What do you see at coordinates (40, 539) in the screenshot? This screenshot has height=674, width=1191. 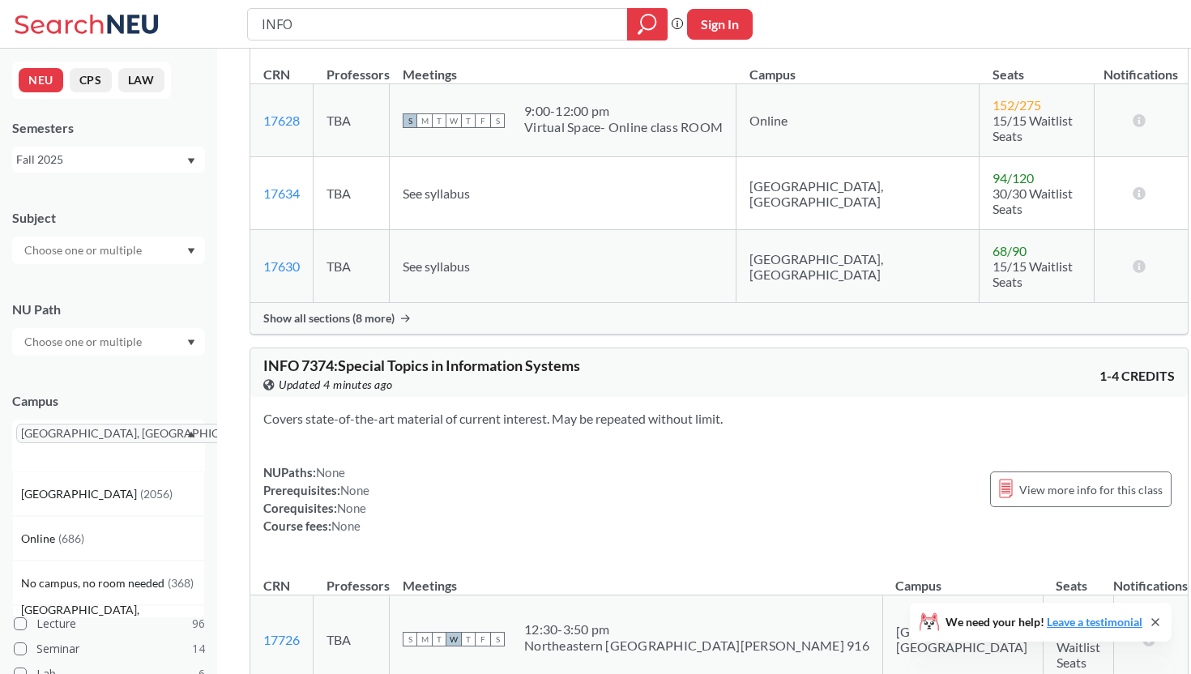 I see `span: Online` at bounding box center [40, 539].